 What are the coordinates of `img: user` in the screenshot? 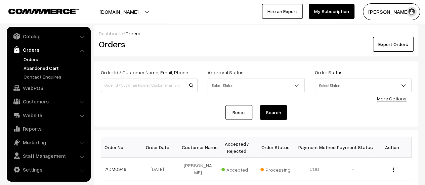 It's located at (412, 12).